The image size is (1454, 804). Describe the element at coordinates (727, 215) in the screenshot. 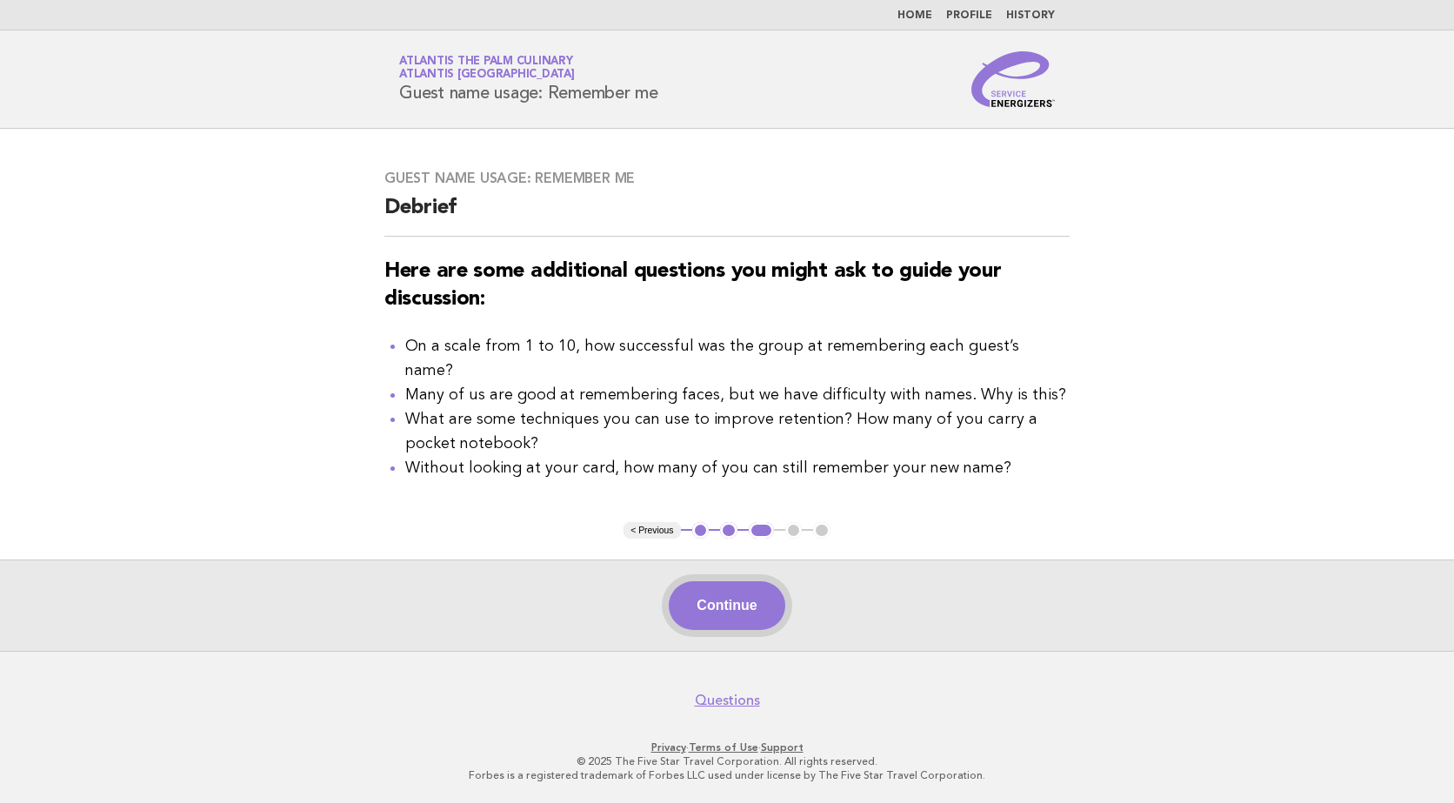

I see `h2: Debrief` at that location.